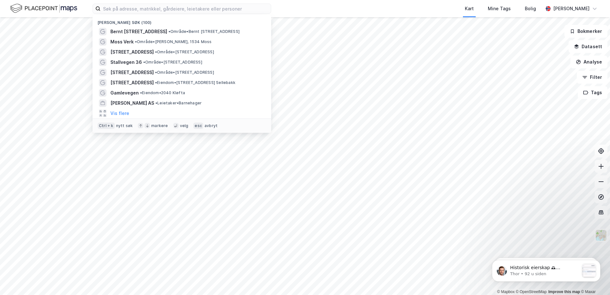 Image resolution: width=610 pixels, height=295 pixels. I want to click on img: Z, so click(601, 235).